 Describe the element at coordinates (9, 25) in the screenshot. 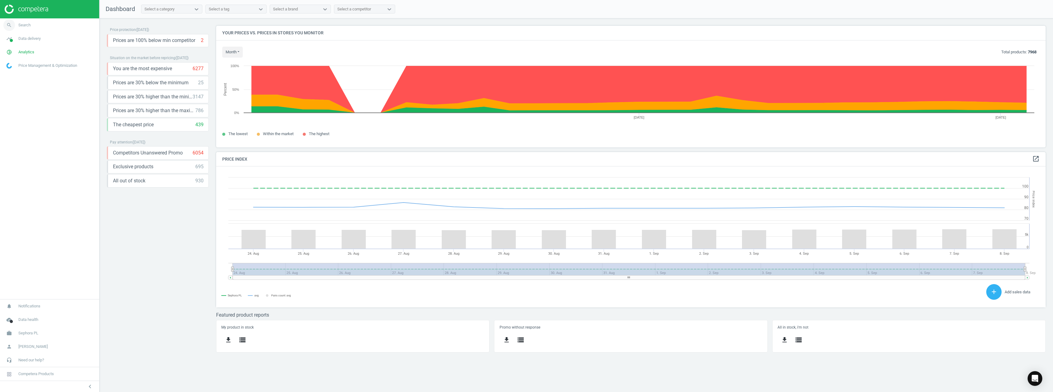

I see `i: search` at that location.